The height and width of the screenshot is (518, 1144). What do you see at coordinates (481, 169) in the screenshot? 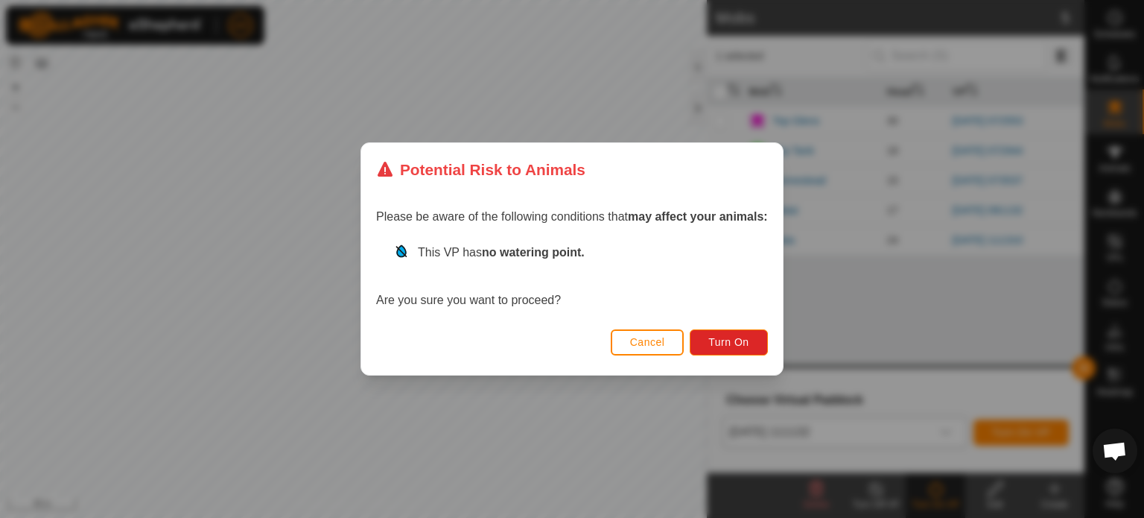
I see `div: Potential Risk to Animals` at bounding box center [481, 169].